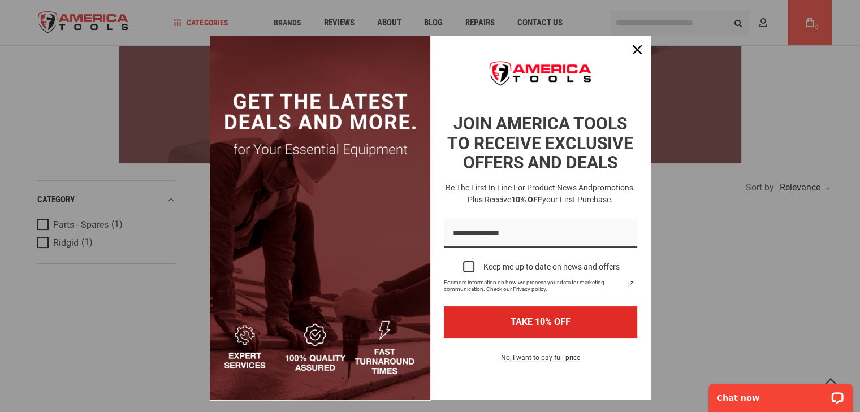  I want to click on svg: close icon, so click(637, 50).